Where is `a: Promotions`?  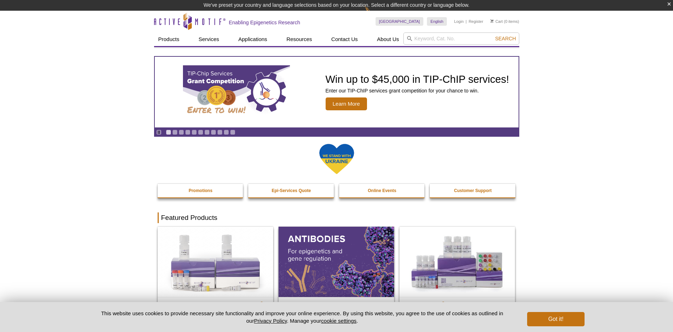 a: Promotions is located at coordinates (201, 191).